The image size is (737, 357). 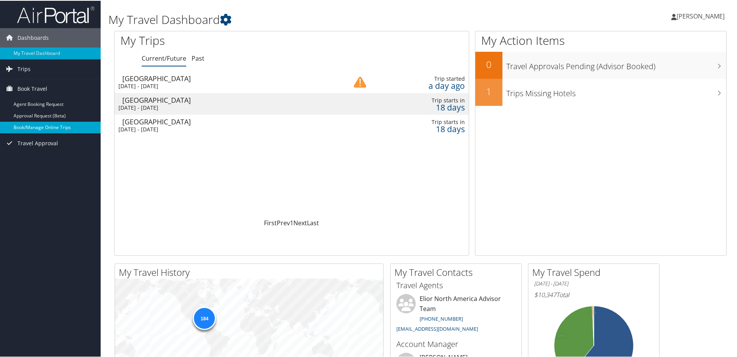 What do you see at coordinates (251, 272) in the screenshot?
I see `h2: My Travel History` at bounding box center [251, 272].